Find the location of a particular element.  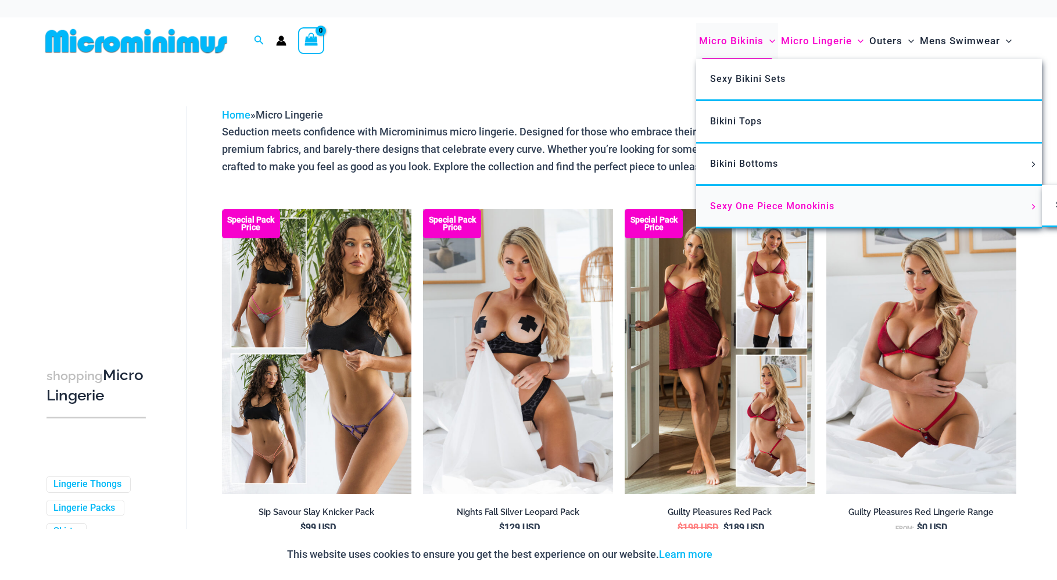

a: Micro LingerieMenu ToggleMenu Toggle is located at coordinates (822, 41).